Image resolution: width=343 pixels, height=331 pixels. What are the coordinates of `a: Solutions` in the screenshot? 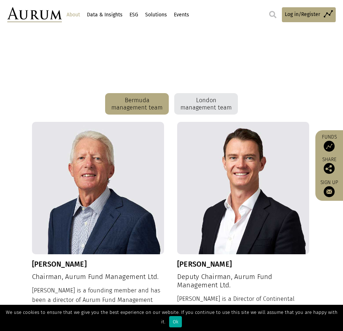 It's located at (156, 15).